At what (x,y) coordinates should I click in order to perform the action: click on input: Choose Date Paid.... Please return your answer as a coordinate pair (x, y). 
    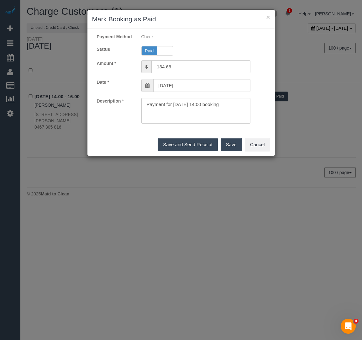
    Looking at the image, I should click on (202, 85).